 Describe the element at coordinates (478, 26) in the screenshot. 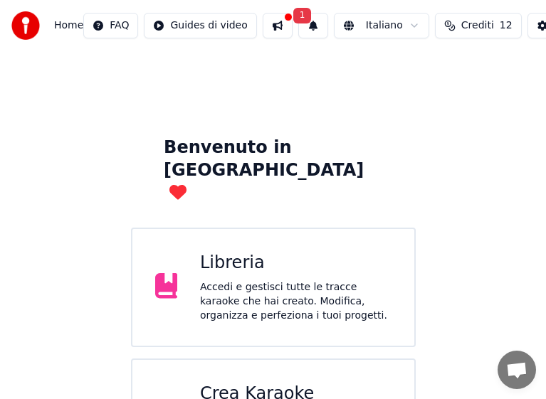

I see `button: Crediti12` at that location.